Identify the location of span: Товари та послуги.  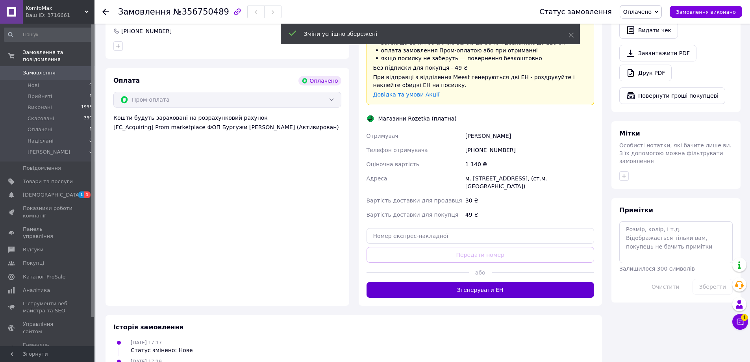
(48, 182).